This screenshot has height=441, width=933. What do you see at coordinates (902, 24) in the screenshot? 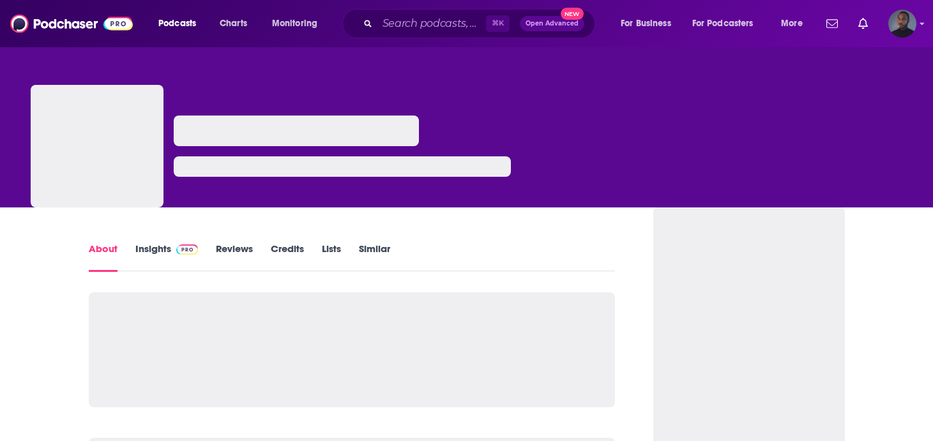
I see `img: User Profile` at bounding box center [902, 24].